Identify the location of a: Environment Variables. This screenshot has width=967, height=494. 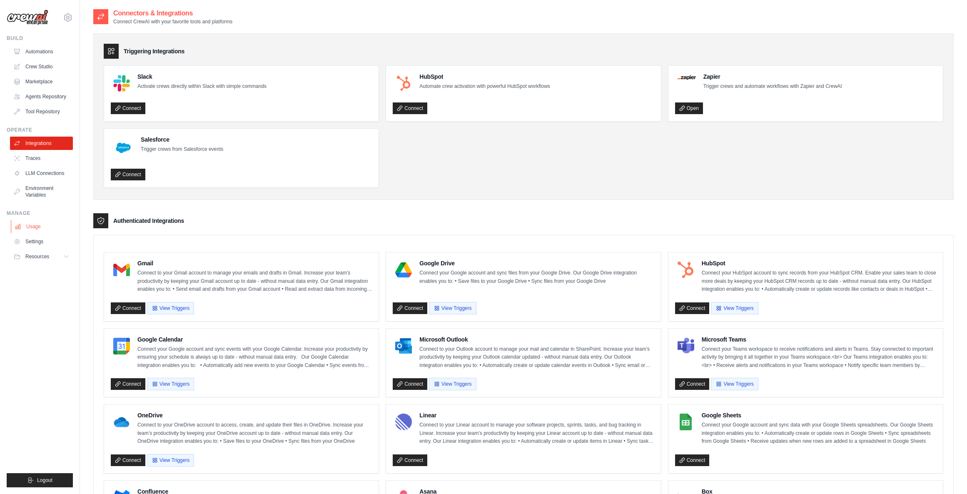
(41, 192).